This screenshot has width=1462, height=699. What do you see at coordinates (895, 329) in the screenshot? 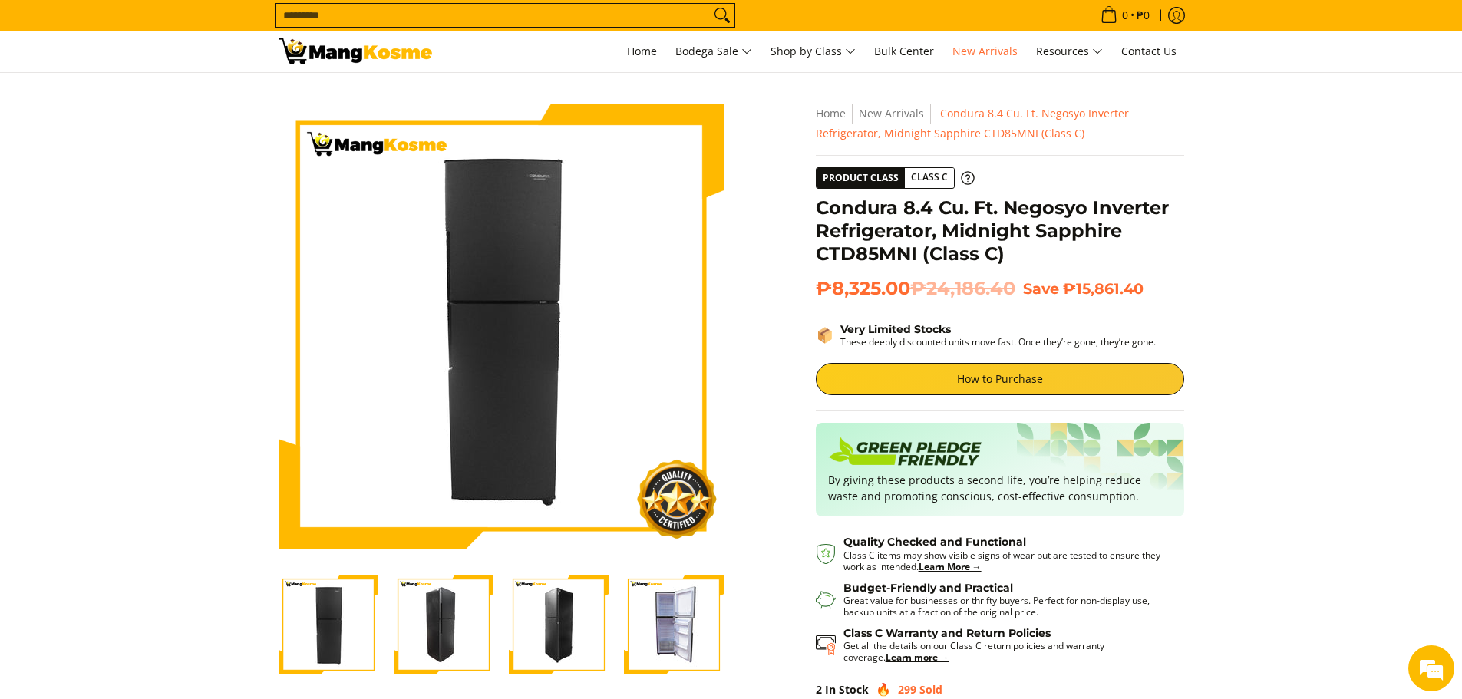
I see `strong: Very Limited Stocks` at bounding box center [895, 329].